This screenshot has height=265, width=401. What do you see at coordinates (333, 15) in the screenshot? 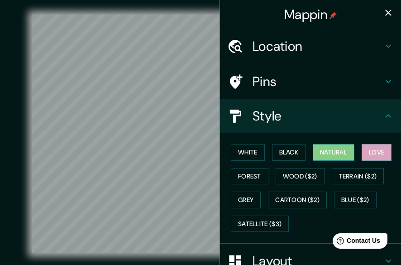
I see `img: pin-icon.png` at bounding box center [333, 15].